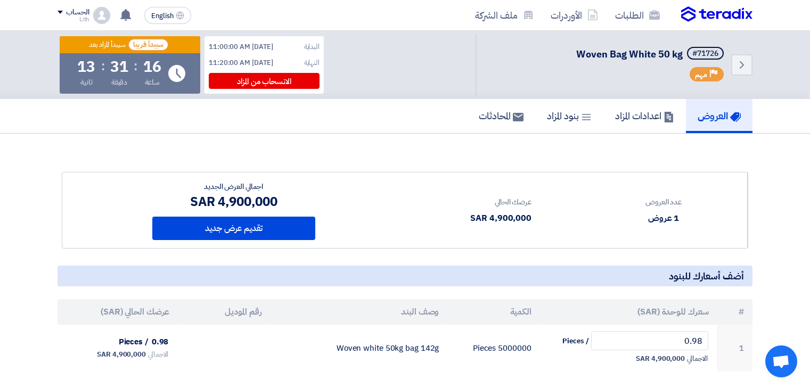 This screenshot has height=388, width=810. What do you see at coordinates (102, 15) in the screenshot?
I see `img: profile_test.png` at bounding box center [102, 15].